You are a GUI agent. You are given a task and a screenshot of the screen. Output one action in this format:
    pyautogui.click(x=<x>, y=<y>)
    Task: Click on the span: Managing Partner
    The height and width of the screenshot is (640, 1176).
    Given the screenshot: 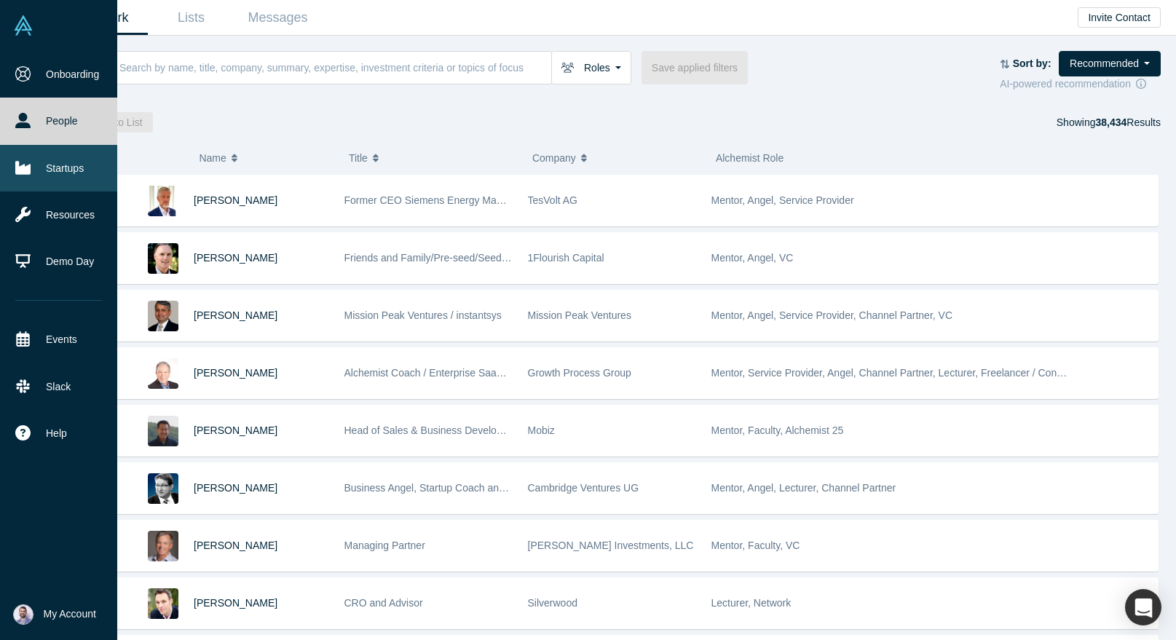 What is the action you would take?
    pyautogui.click(x=384, y=545)
    